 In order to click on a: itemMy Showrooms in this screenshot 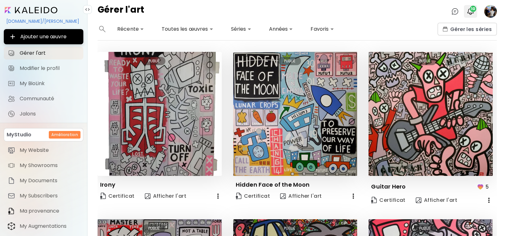, I will do `click(43, 166)`.